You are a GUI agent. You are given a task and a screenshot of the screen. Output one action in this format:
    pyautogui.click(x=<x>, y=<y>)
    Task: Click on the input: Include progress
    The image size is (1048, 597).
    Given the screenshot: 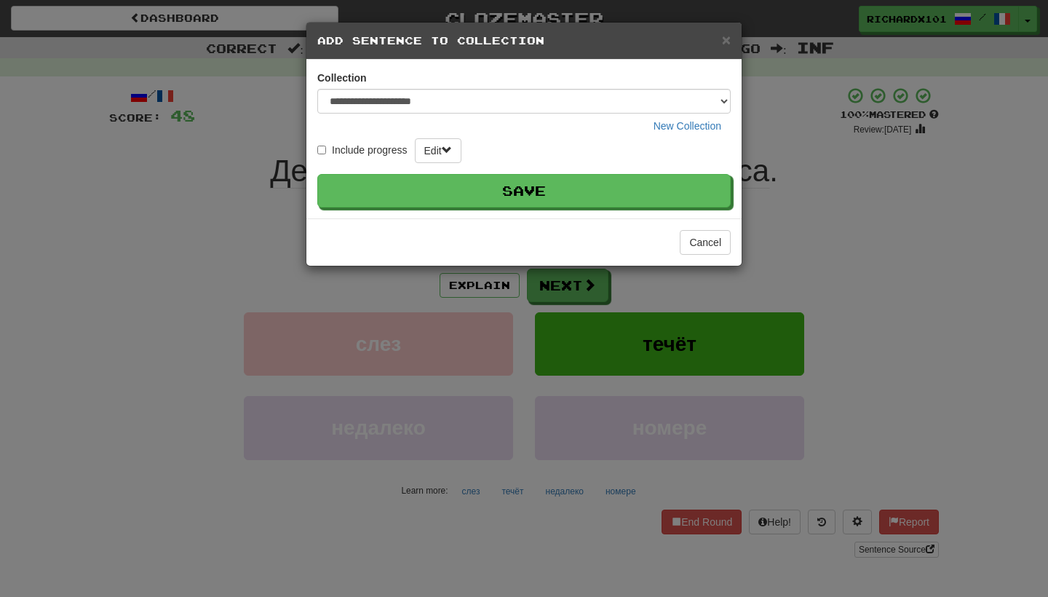 What is the action you would take?
    pyautogui.click(x=322, y=150)
    